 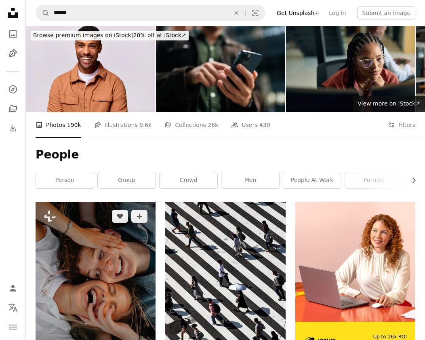 I want to click on span: 9.6k, so click(x=145, y=125).